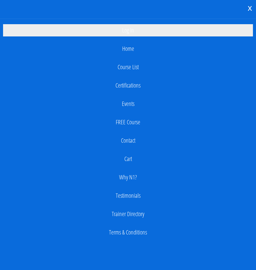  I want to click on a: Home, so click(128, 49).